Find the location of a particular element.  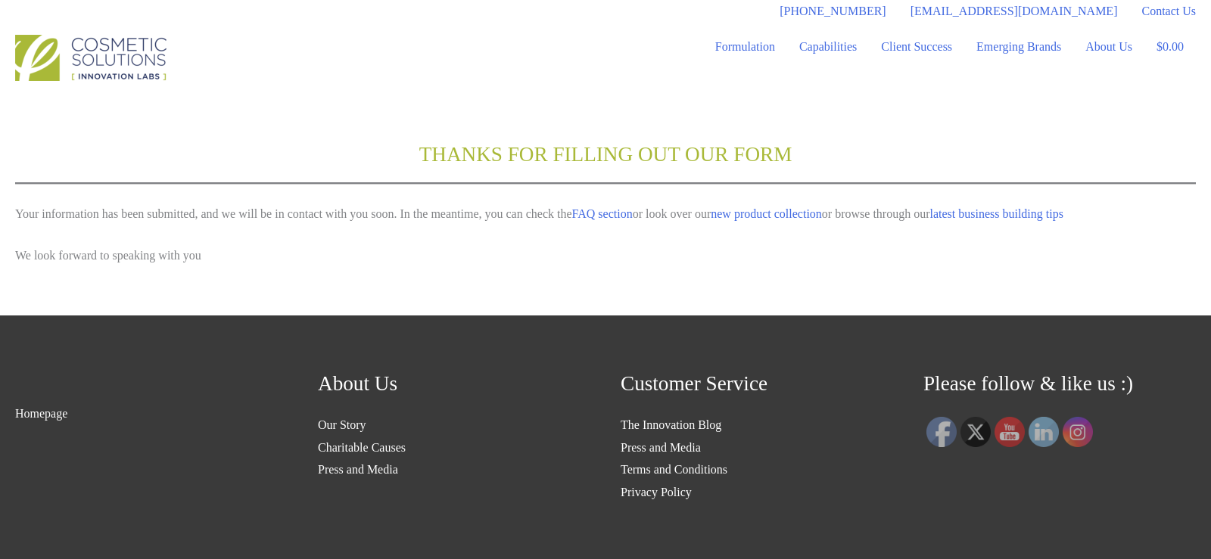

span: Capabilities is located at coordinates (828, 46).